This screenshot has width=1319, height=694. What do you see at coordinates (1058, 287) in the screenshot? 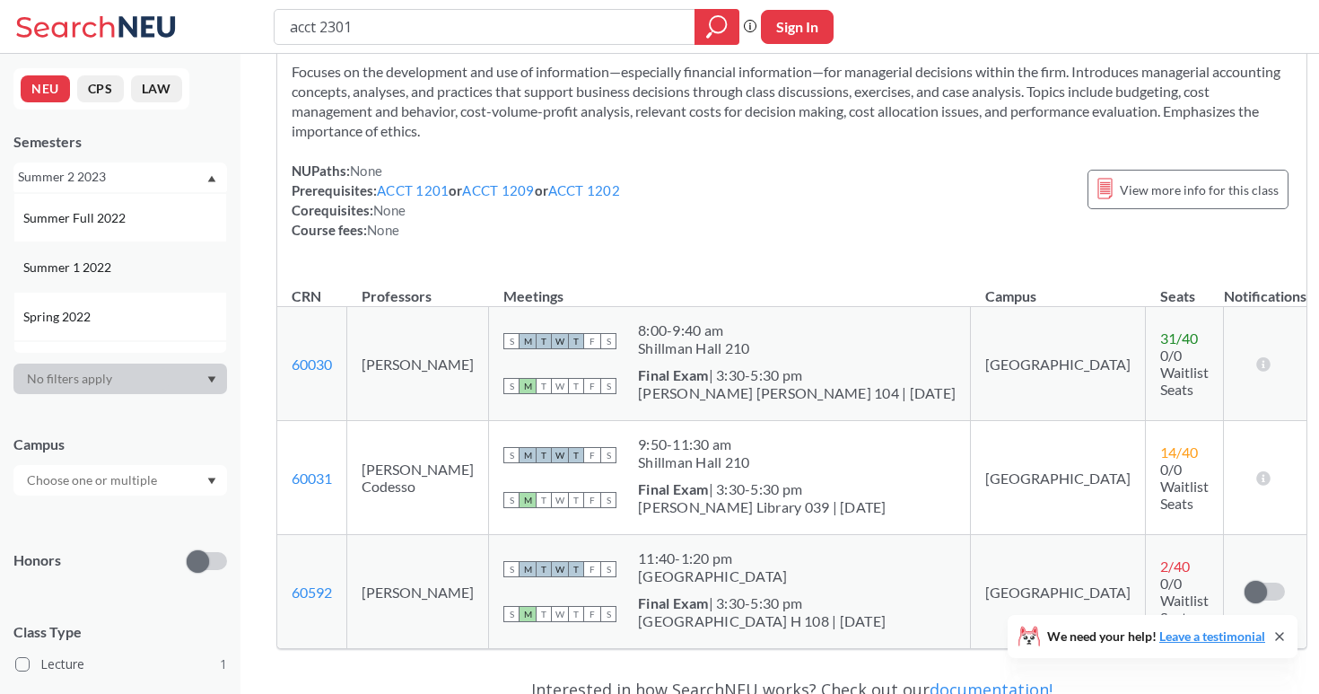
I see `th: Campus` at bounding box center [1058, 287].